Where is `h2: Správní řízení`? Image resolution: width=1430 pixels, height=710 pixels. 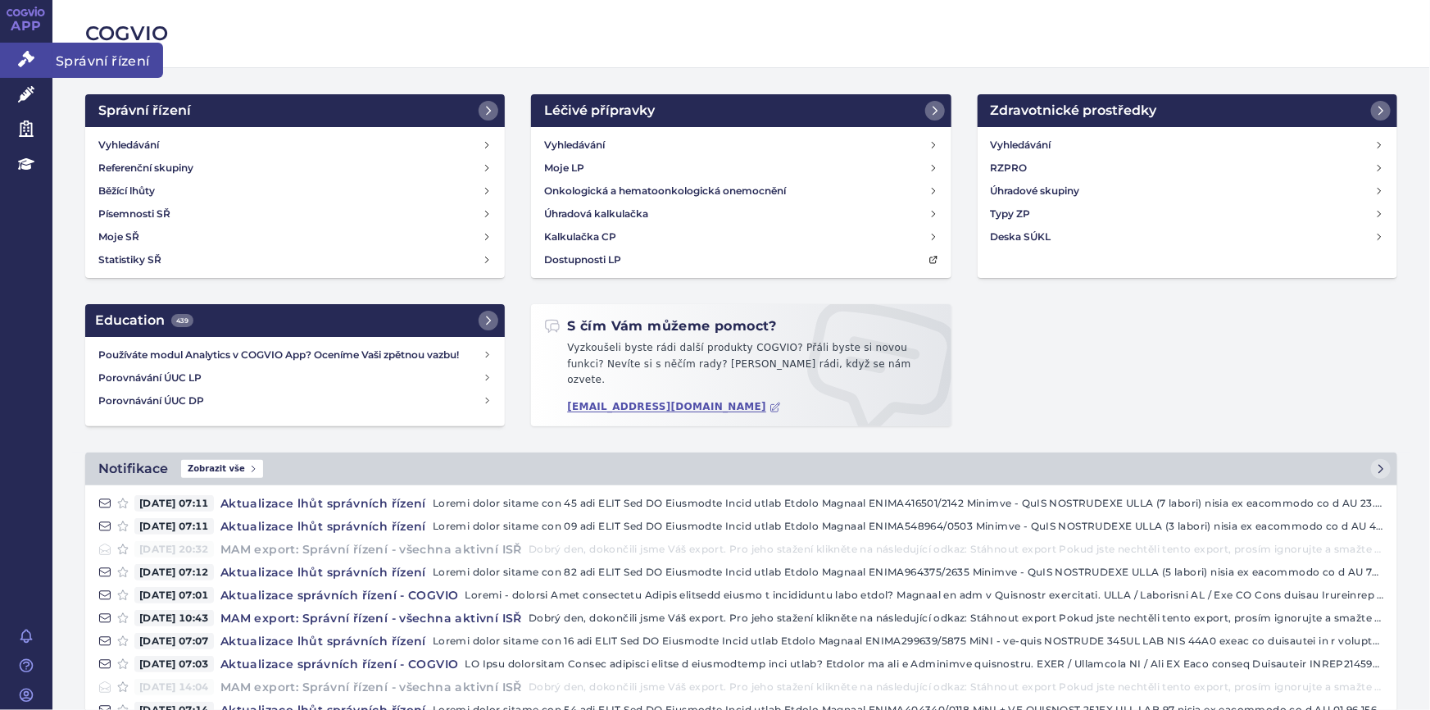 h2: Správní řízení is located at coordinates (144, 111).